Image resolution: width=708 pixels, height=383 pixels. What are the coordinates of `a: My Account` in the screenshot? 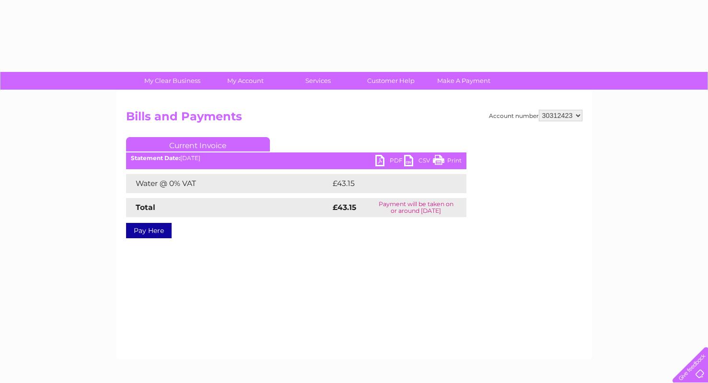 It's located at (245, 81).